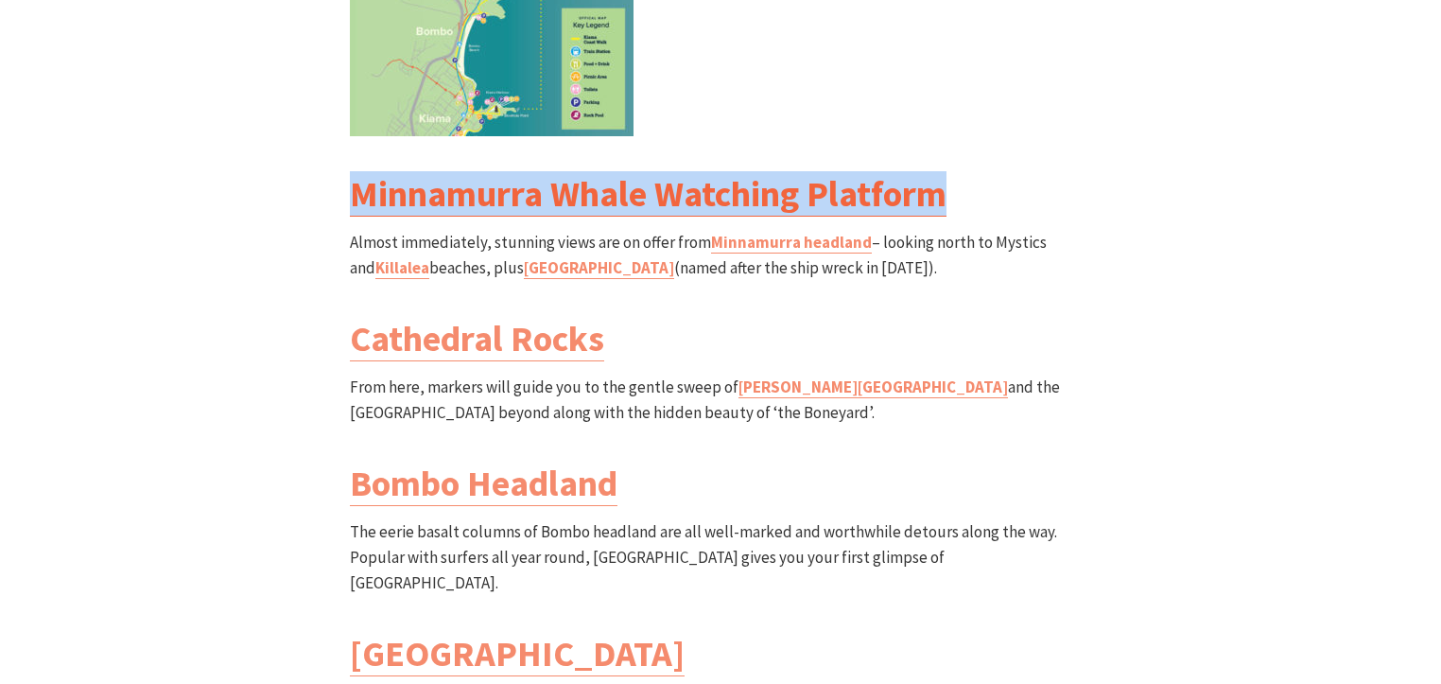 The image size is (1441, 684). I want to click on p: Almost immediately, stunning views are on offer from – looking north to Mystics and beaches, plus..., so click(721, 255).